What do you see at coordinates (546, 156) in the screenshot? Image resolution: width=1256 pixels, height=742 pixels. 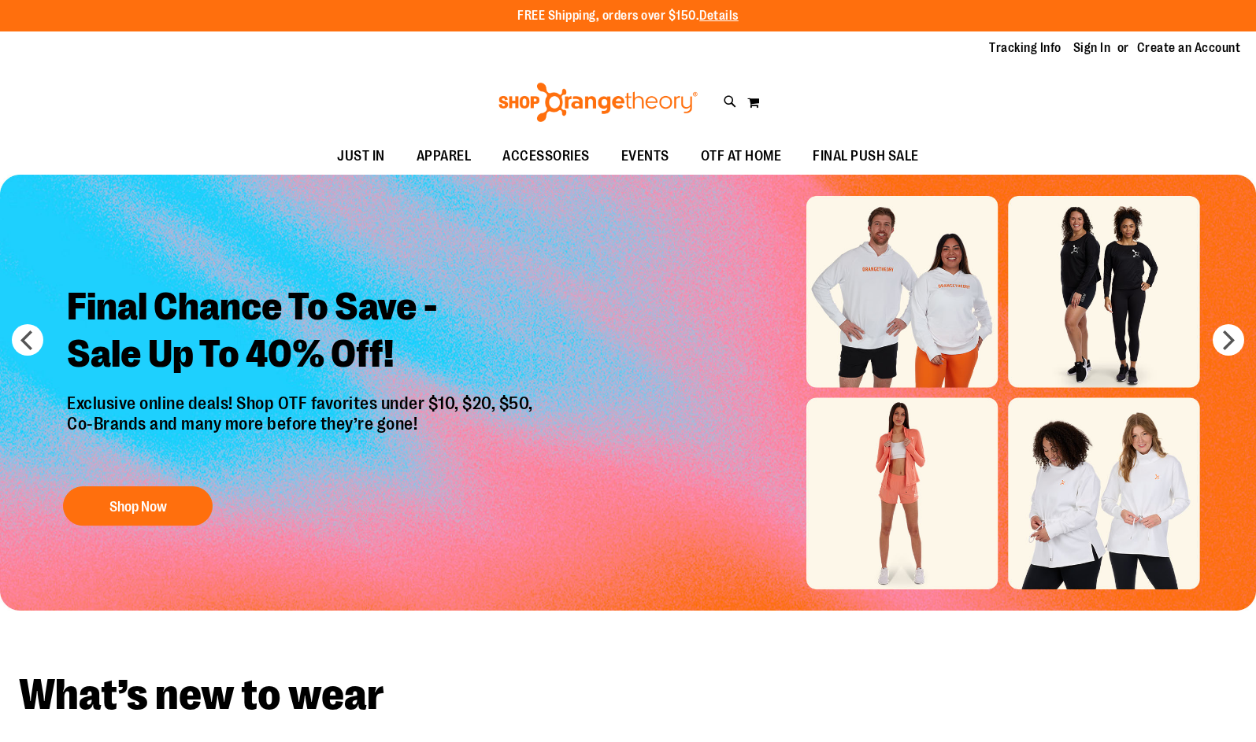 I see `span: ACCESSORIES` at bounding box center [546, 156].